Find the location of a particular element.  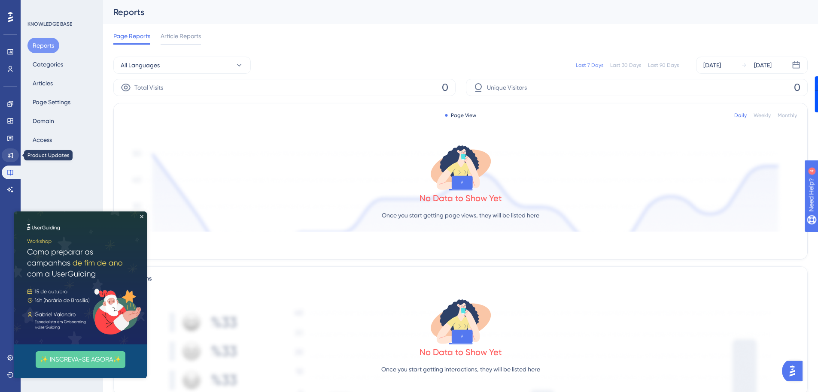

button: All Languages is located at coordinates (182, 65).